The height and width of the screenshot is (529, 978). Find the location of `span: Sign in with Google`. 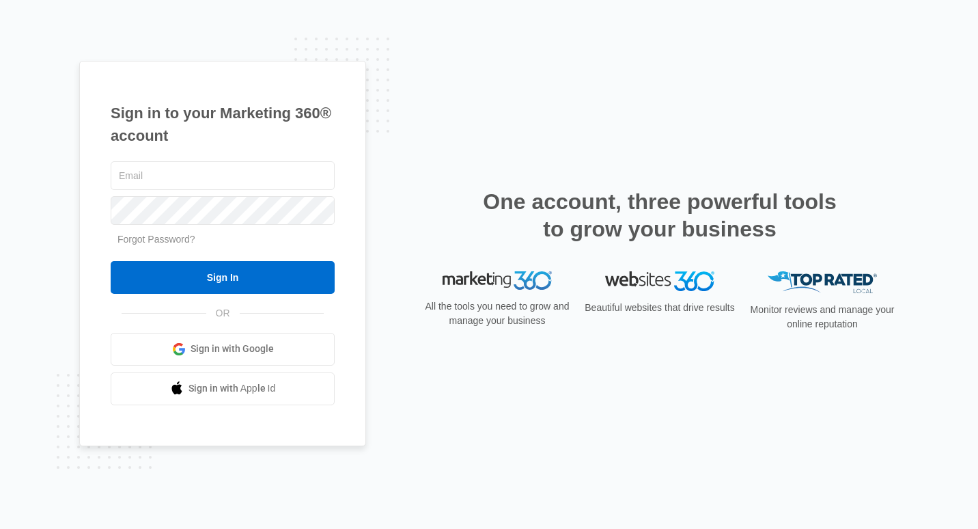

span: Sign in with Google is located at coordinates (232, 348).